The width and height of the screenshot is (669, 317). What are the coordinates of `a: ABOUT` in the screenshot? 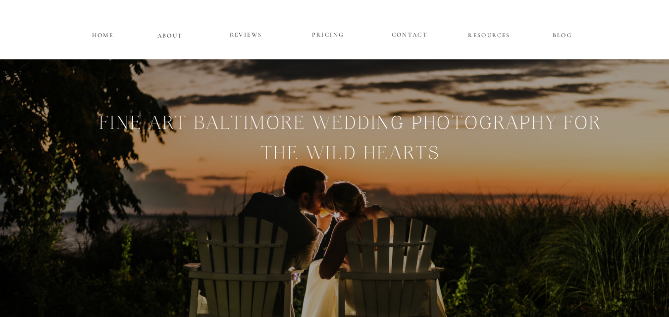 It's located at (170, 34).